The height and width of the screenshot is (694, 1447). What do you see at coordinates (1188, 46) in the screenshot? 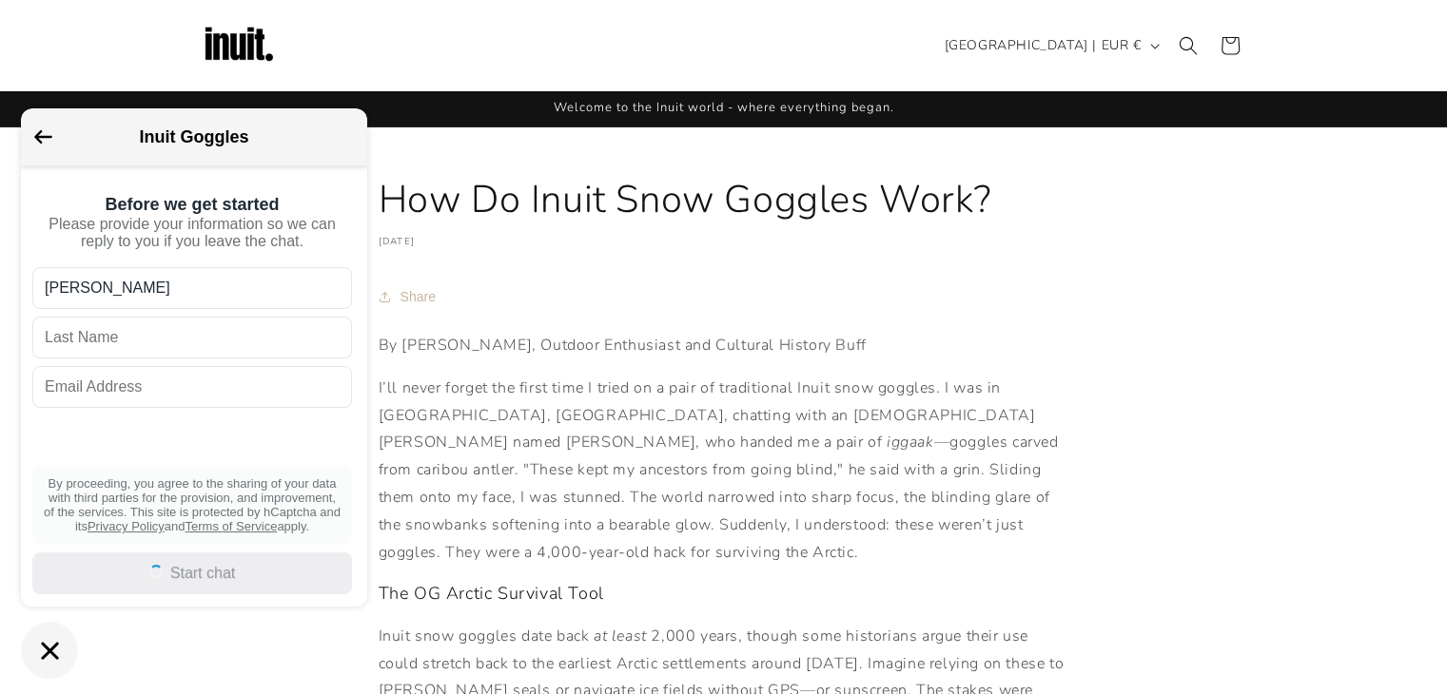
I see `summary: Search` at bounding box center [1188, 46].